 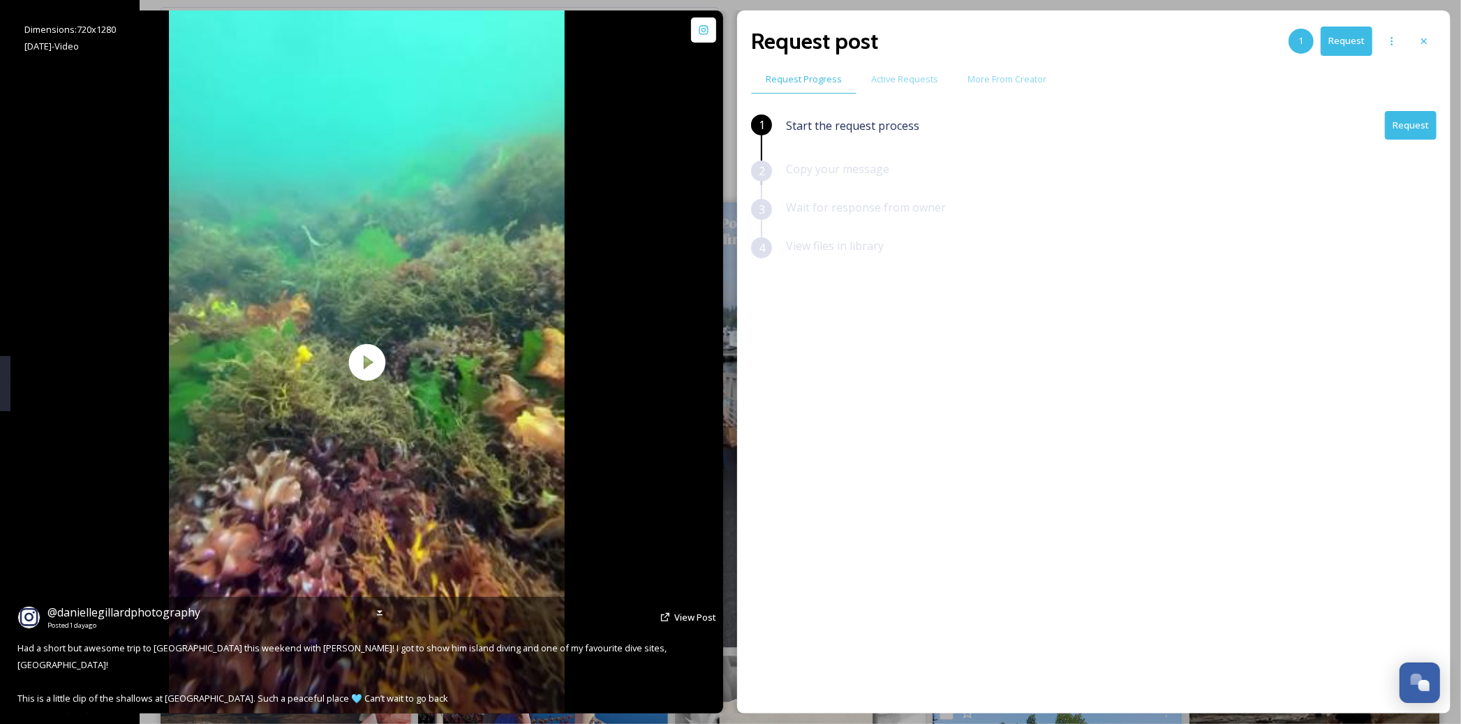 I want to click on img: thumbnail, so click(x=367, y=362).